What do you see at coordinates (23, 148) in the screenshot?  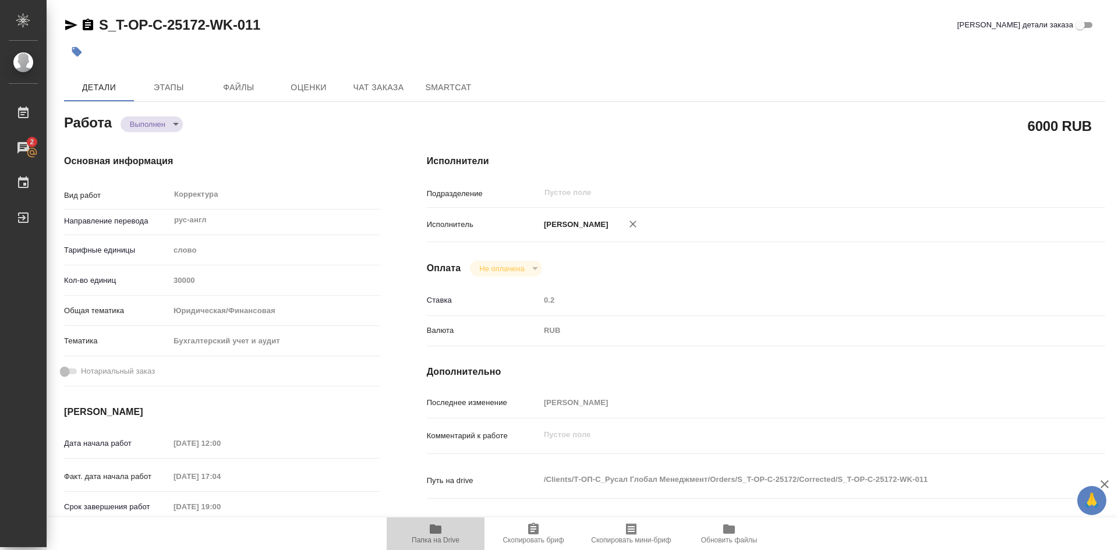 I see `a: 2` at bounding box center [23, 148].